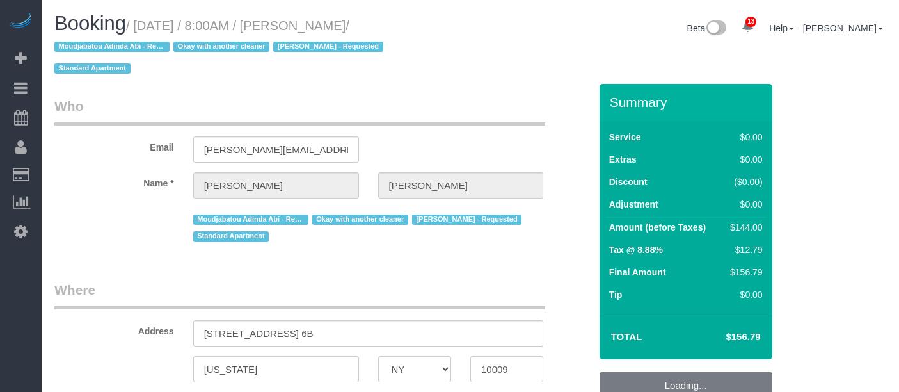 The image size is (899, 392). Describe the element at coordinates (90, 23) in the screenshot. I see `span: Booking` at that location.